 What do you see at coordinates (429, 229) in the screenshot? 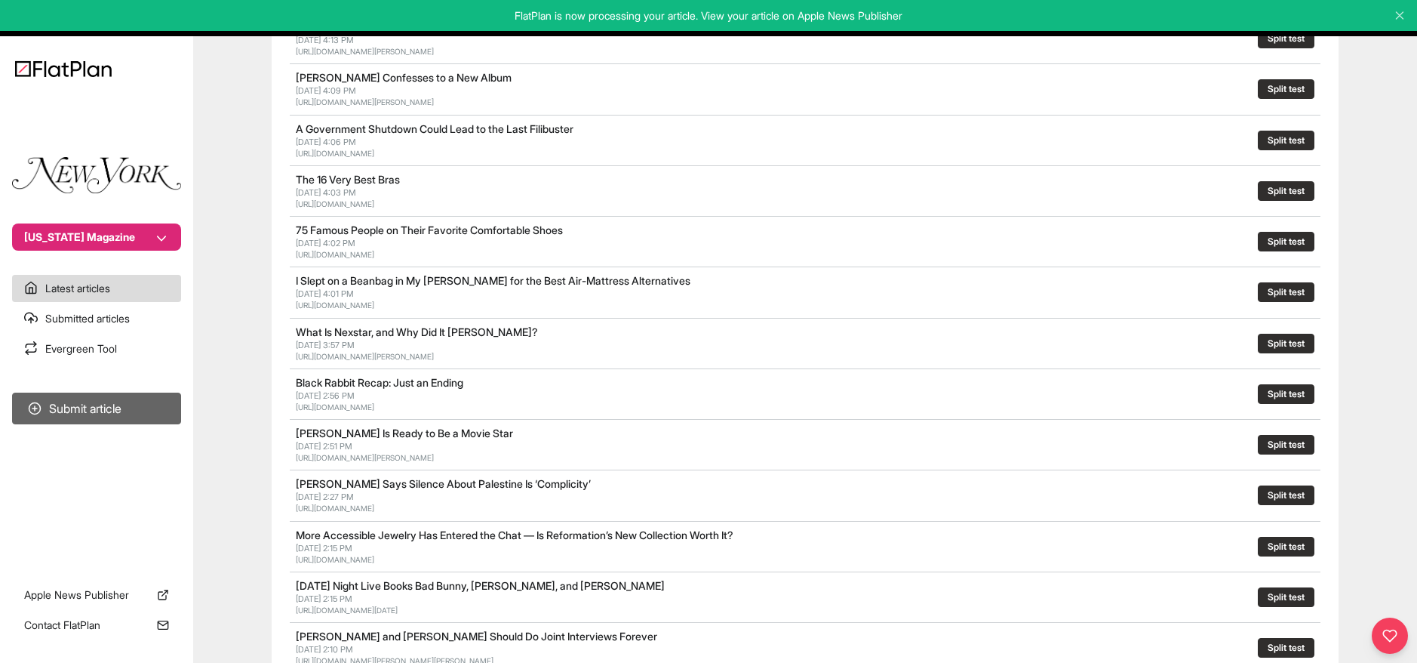
I see `a: 75 Famous People on Their Favorite Comfortable Shoes` at bounding box center [429, 229].